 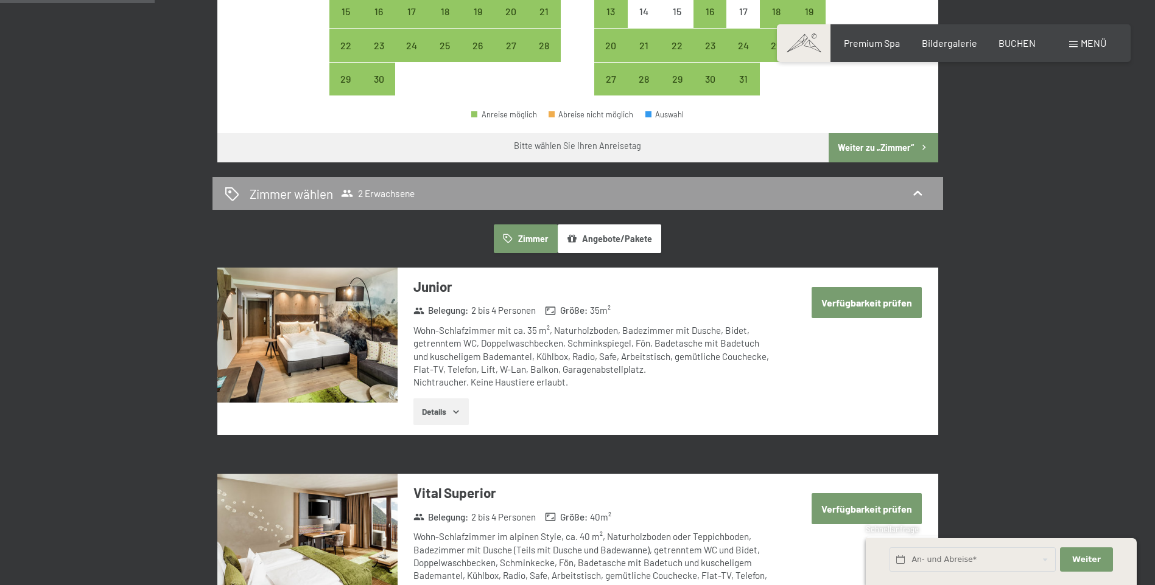 What do you see at coordinates (949, 43) in the screenshot?
I see `a: Bildergalerie` at bounding box center [949, 43].